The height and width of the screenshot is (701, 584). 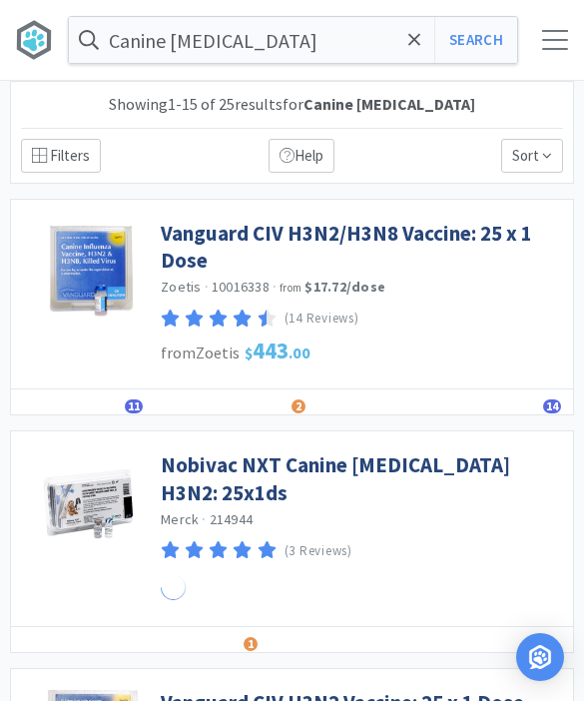 I want to click on strong: $17.72 / dose, so click(x=345, y=287).